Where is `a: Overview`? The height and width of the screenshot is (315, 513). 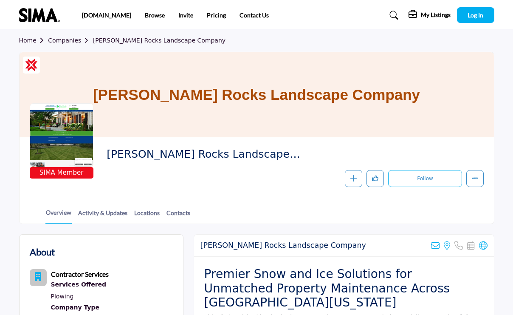 a: Overview is located at coordinates (59, 215).